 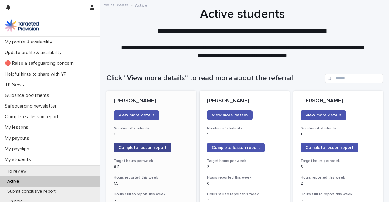 What do you see at coordinates (37, 74) in the screenshot?
I see `p: Helpful hints to share with YP` at bounding box center [37, 74].